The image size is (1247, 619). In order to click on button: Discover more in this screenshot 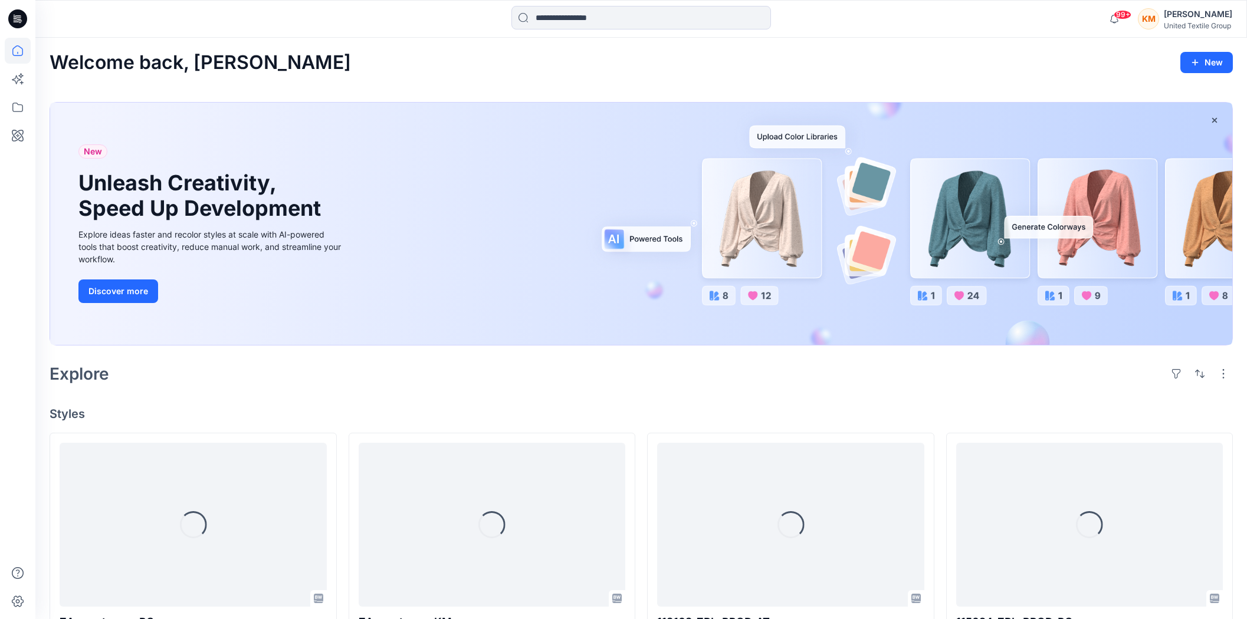, I will do `click(118, 291)`.